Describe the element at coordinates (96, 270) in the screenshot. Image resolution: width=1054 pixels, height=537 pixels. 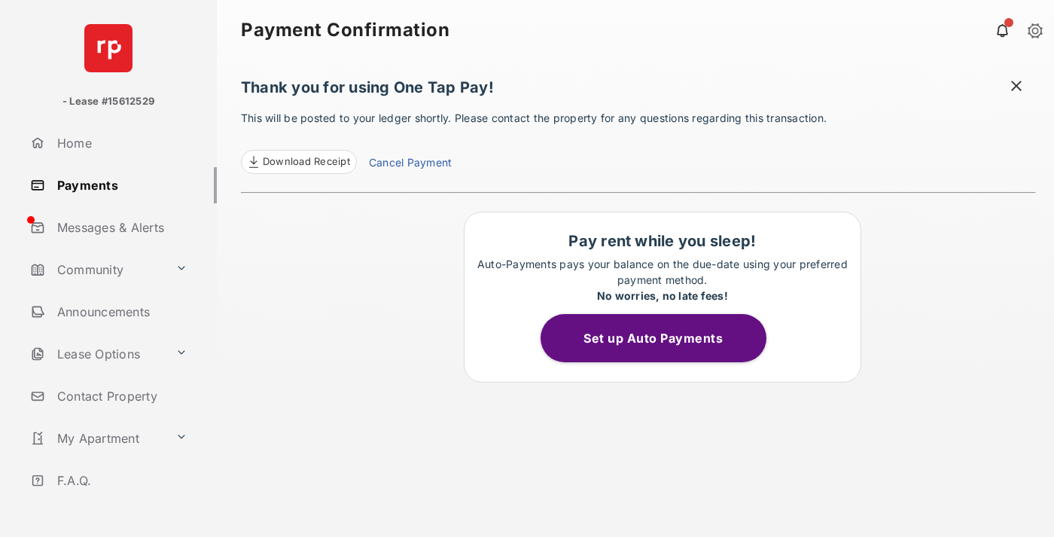
I see `a: Community` at that location.